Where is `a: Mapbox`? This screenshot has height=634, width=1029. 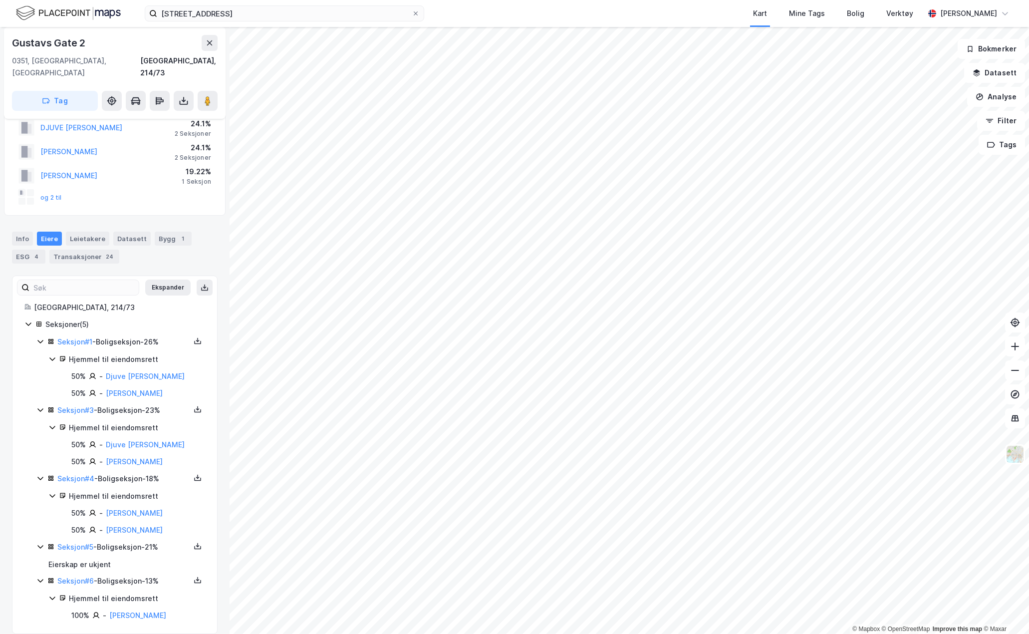 a: Mapbox is located at coordinates (866, 629).